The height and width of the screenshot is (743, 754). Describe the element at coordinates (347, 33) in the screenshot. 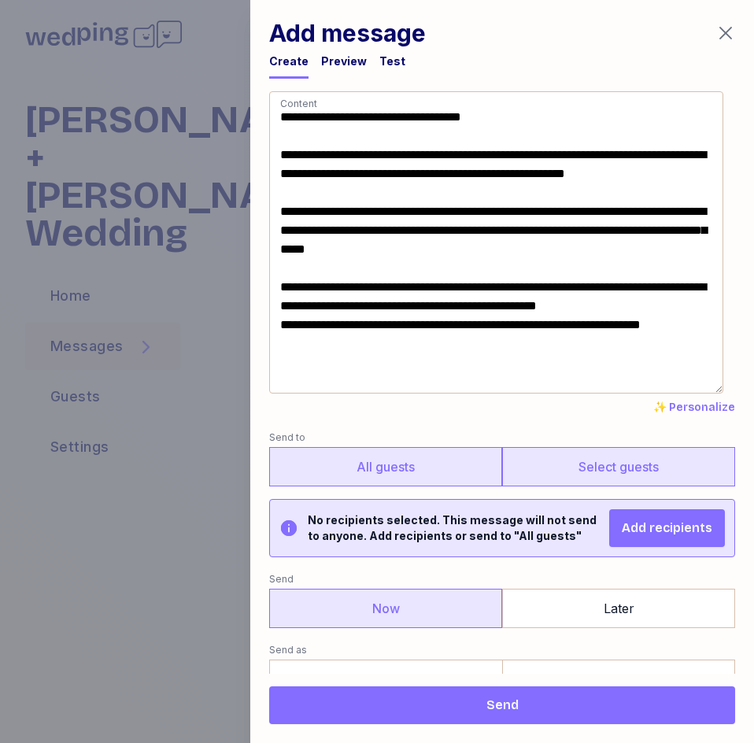

I see `h1: Add message` at that location.